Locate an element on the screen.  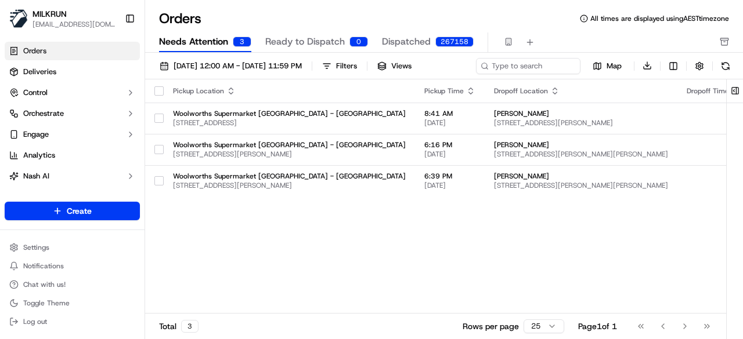
span: Log out is located at coordinates (35, 322).